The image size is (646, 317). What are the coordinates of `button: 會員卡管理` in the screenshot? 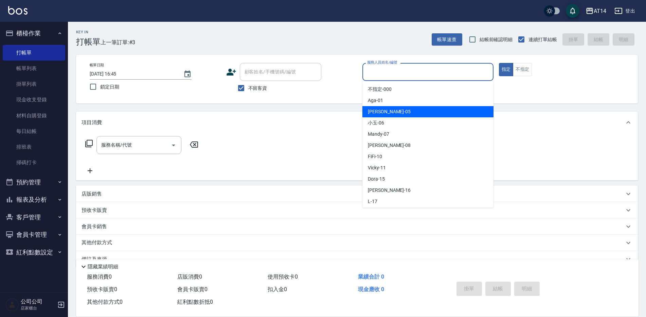 It's located at (34, 234).